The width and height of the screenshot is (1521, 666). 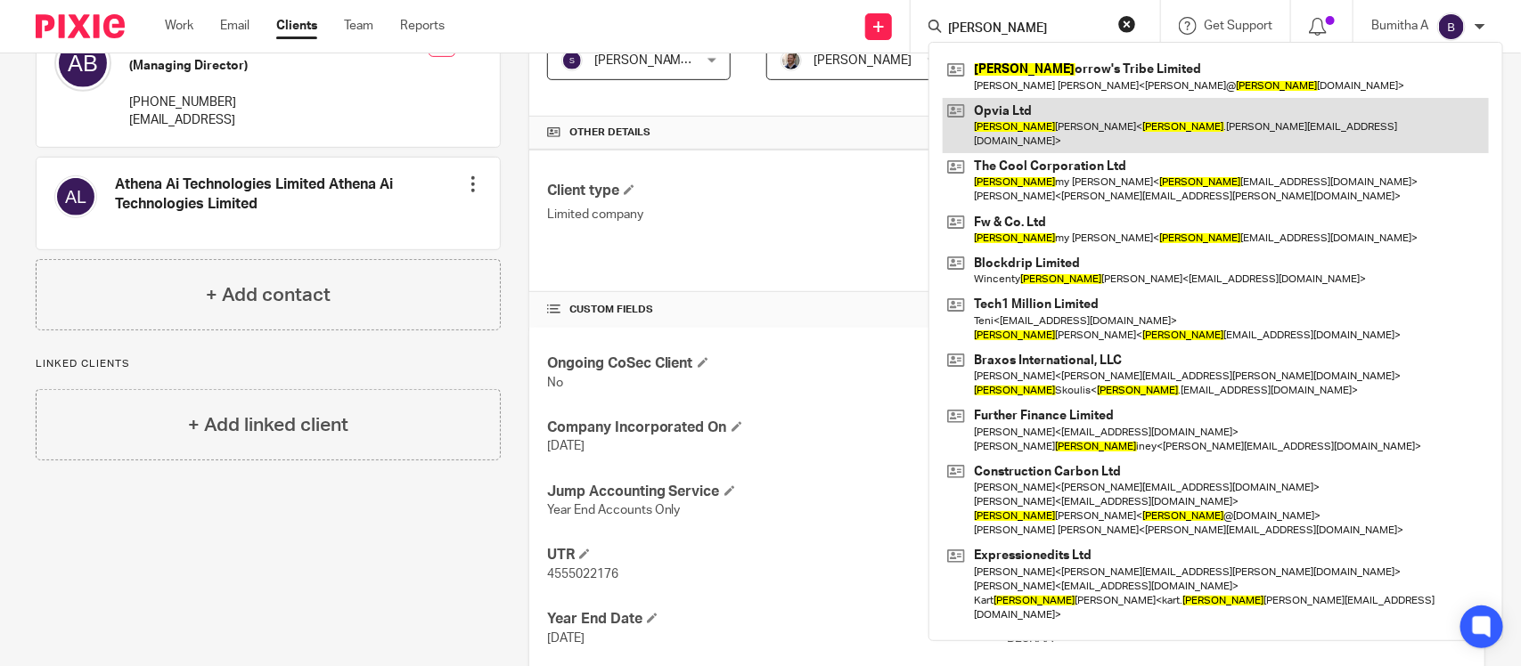 I want to click on button: Clear, so click(x=1127, y=24).